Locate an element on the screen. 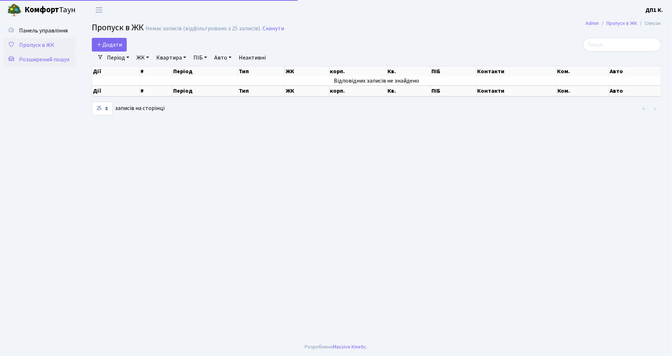 The height and width of the screenshot is (356, 672). img: logo.png is located at coordinates (14, 10).